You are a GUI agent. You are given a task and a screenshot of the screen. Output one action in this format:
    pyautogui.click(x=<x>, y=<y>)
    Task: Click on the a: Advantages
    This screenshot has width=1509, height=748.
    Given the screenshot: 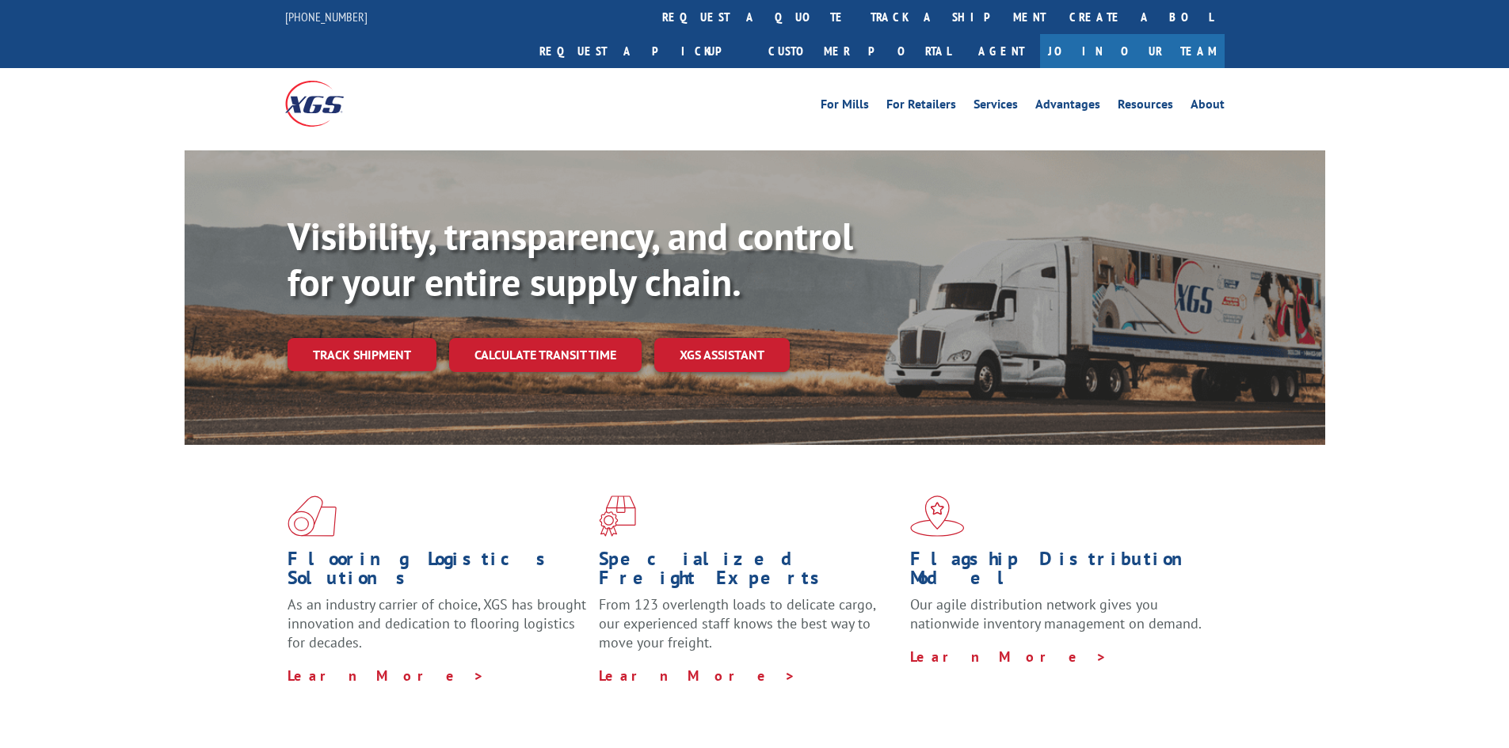 What is the action you would take?
    pyautogui.click(x=1068, y=107)
    